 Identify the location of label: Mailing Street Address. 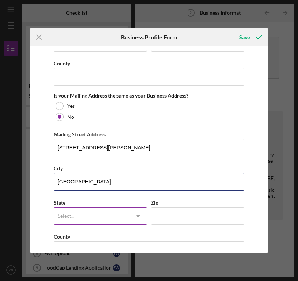
(80, 134).